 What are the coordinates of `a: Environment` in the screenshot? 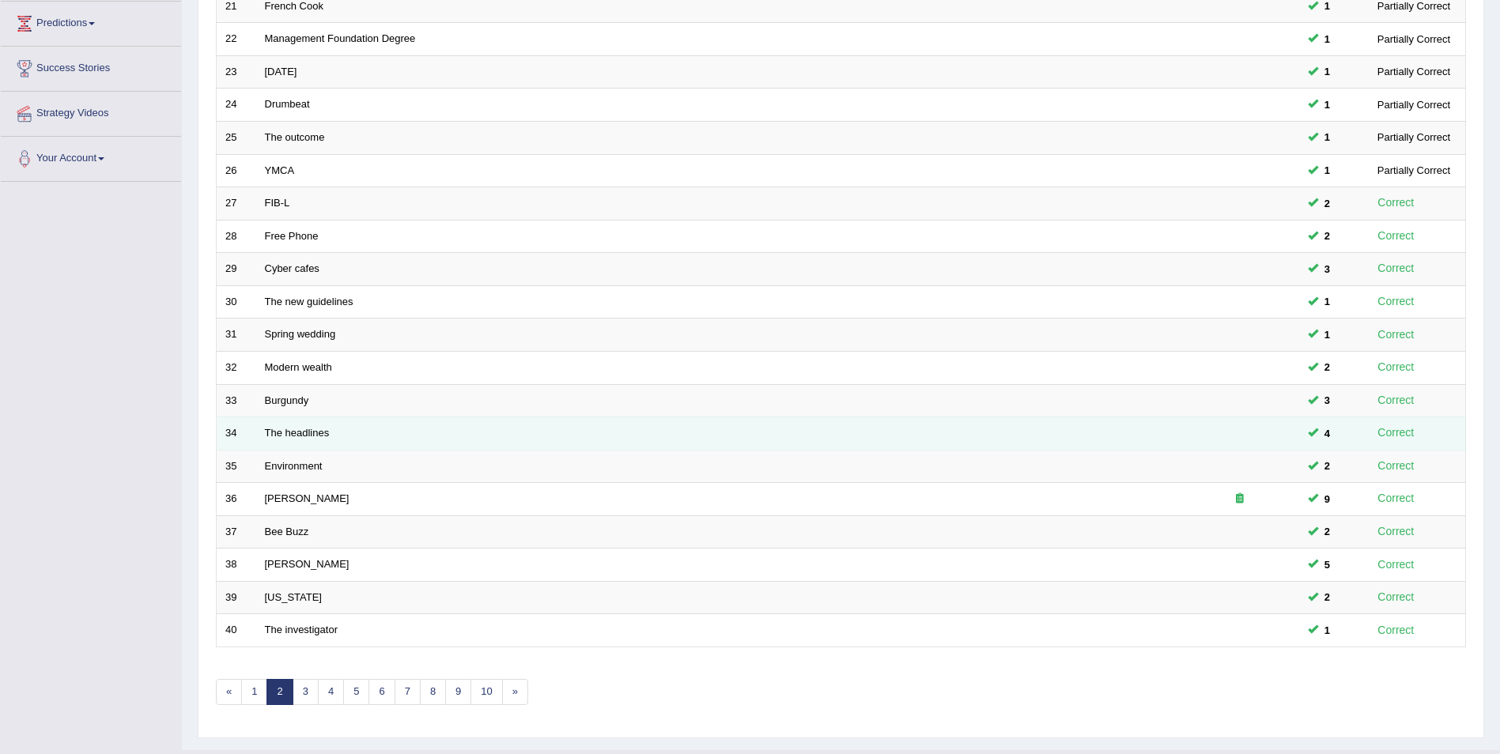 It's located at (293, 466).